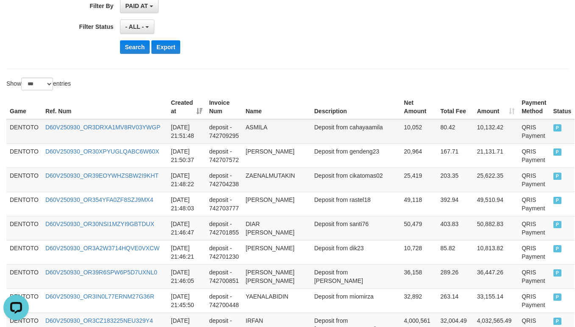 The width and height of the screenshot is (575, 327). What do you see at coordinates (562, 107) in the screenshot?
I see `th: Status` at bounding box center [562, 107].